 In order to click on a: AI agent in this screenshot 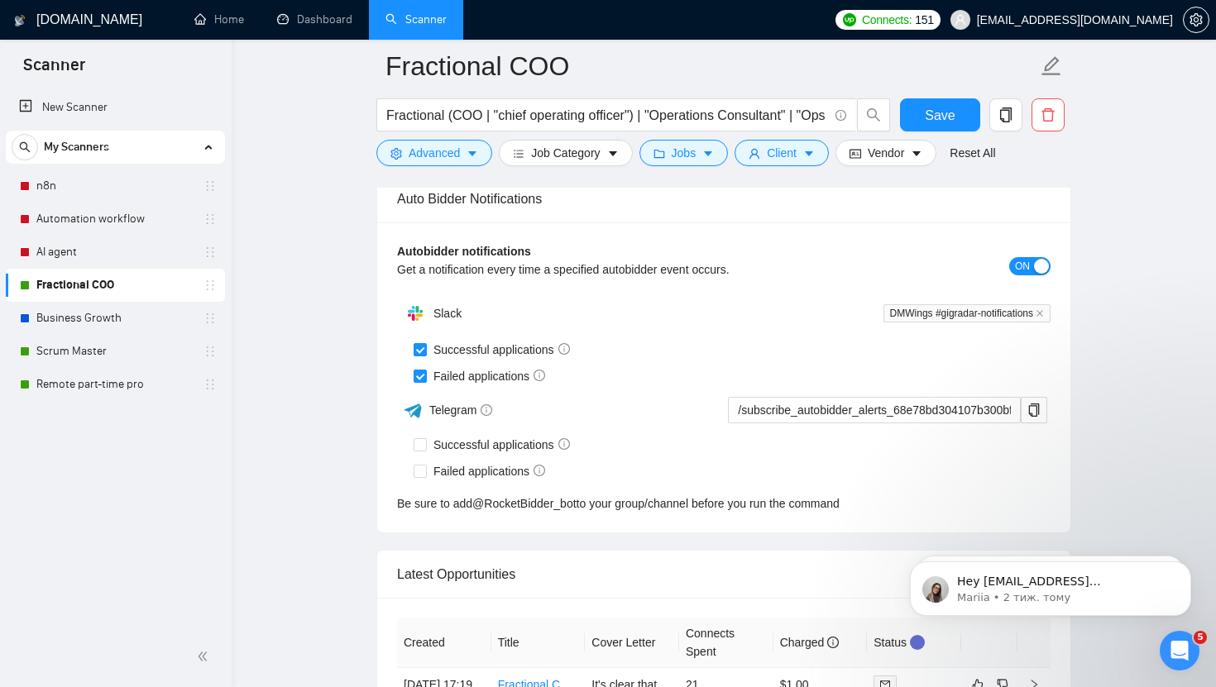, I will do `click(115, 252)`.